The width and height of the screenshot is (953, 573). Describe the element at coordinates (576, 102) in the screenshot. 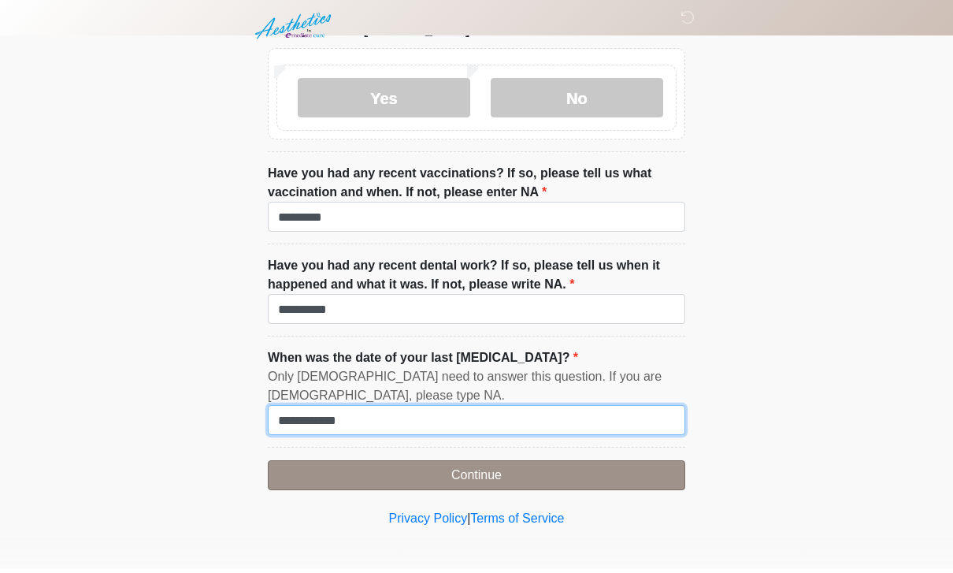

I see `label: No` at that location.